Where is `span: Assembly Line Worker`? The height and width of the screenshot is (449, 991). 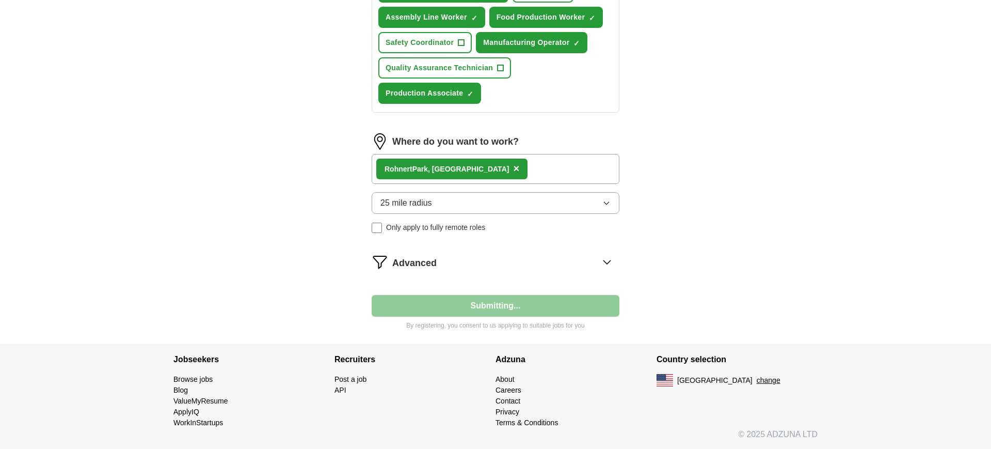 span: Assembly Line Worker is located at coordinates (427, 17).